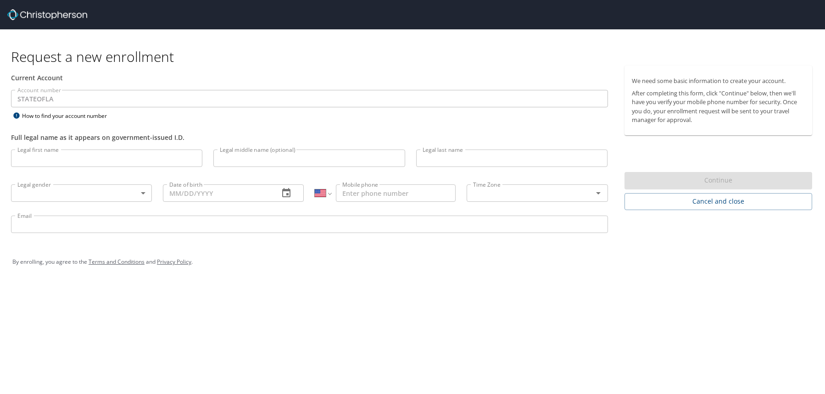 The image size is (825, 394). I want to click on a: Privacy Policy, so click(174, 262).